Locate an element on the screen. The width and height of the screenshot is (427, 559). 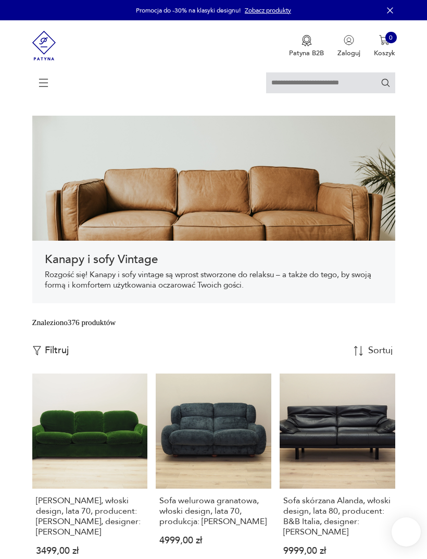
p: Patyna B2B is located at coordinates (306, 53).